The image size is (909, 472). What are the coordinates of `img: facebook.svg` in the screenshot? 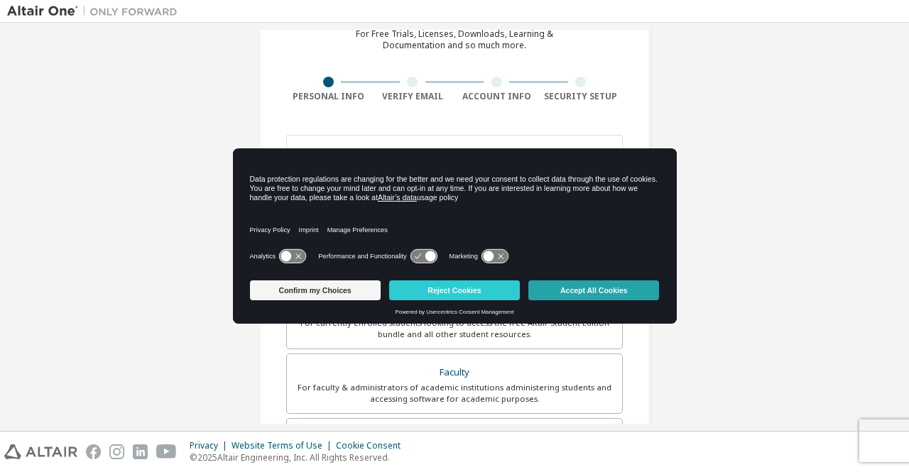 It's located at (93, 452).